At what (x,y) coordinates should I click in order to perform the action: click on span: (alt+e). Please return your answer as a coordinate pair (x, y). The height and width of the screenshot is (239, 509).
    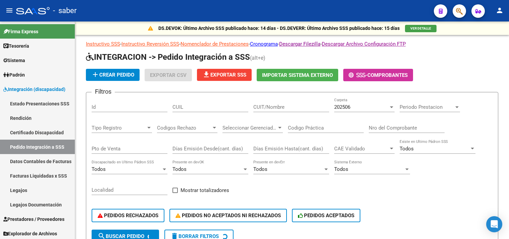
    Looking at the image, I should click on (258, 58).